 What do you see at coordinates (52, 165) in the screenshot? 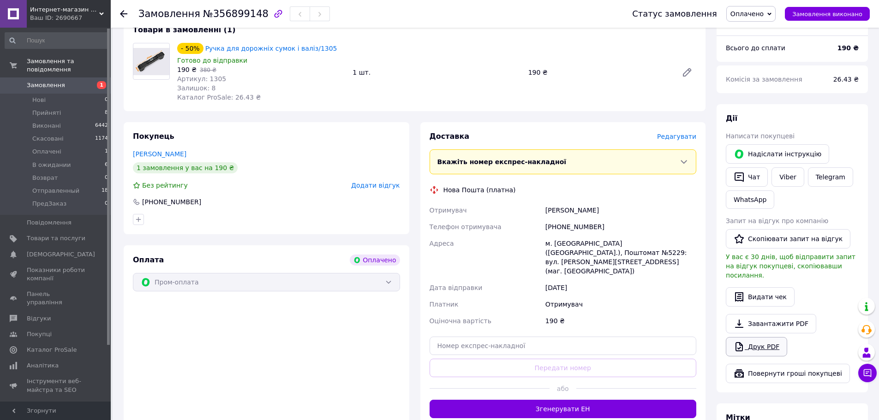
I see `span: В ожидании` at bounding box center [52, 165].